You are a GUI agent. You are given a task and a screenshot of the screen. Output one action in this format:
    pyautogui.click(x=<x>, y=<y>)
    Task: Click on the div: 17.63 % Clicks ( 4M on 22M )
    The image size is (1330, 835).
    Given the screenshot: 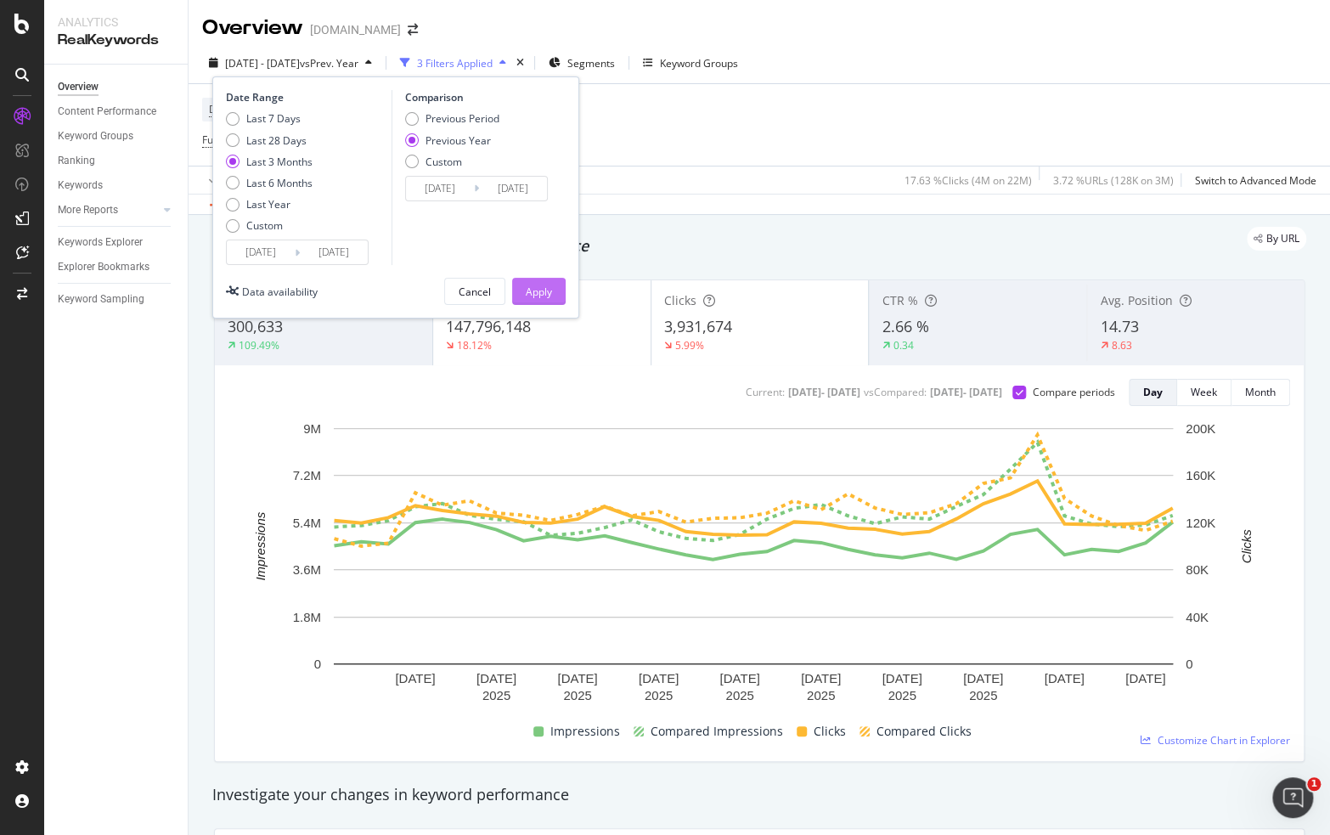 What is the action you would take?
    pyautogui.click(x=968, y=180)
    